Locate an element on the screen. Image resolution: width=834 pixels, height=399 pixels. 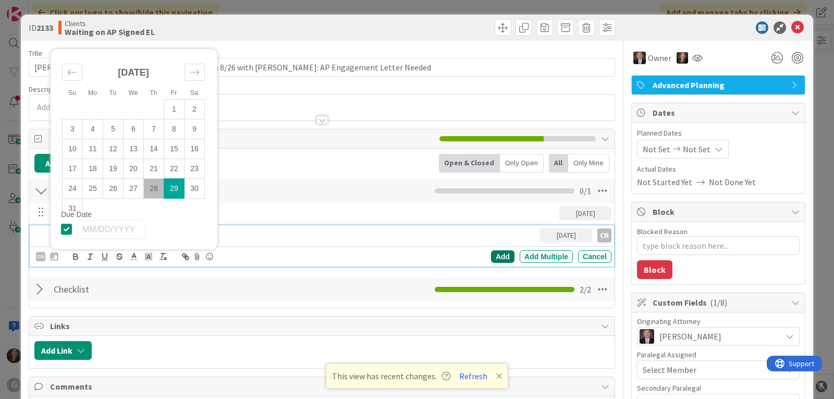
td: Monday, 08/18/2025 12:00 PM is located at coordinates (93, 168).